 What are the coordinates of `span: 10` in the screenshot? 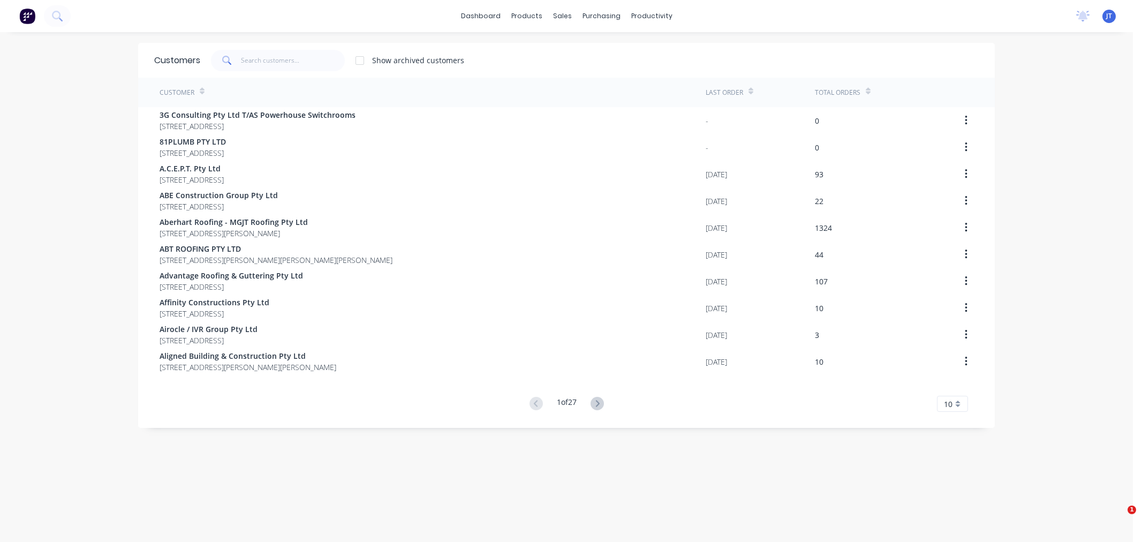 It's located at (948, 404).